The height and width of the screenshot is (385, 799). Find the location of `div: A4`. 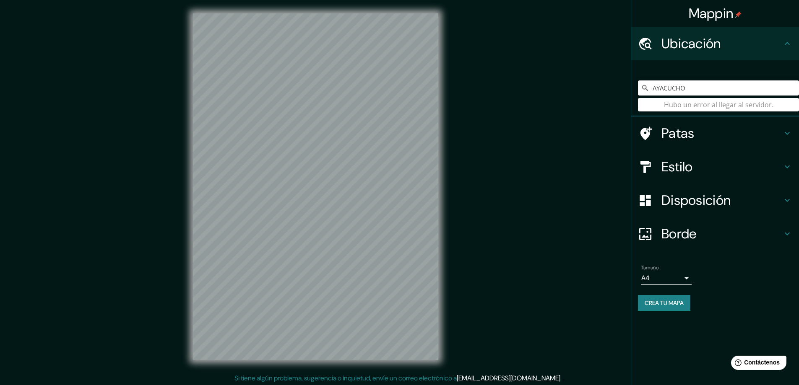

div: A4 is located at coordinates (667, 279).